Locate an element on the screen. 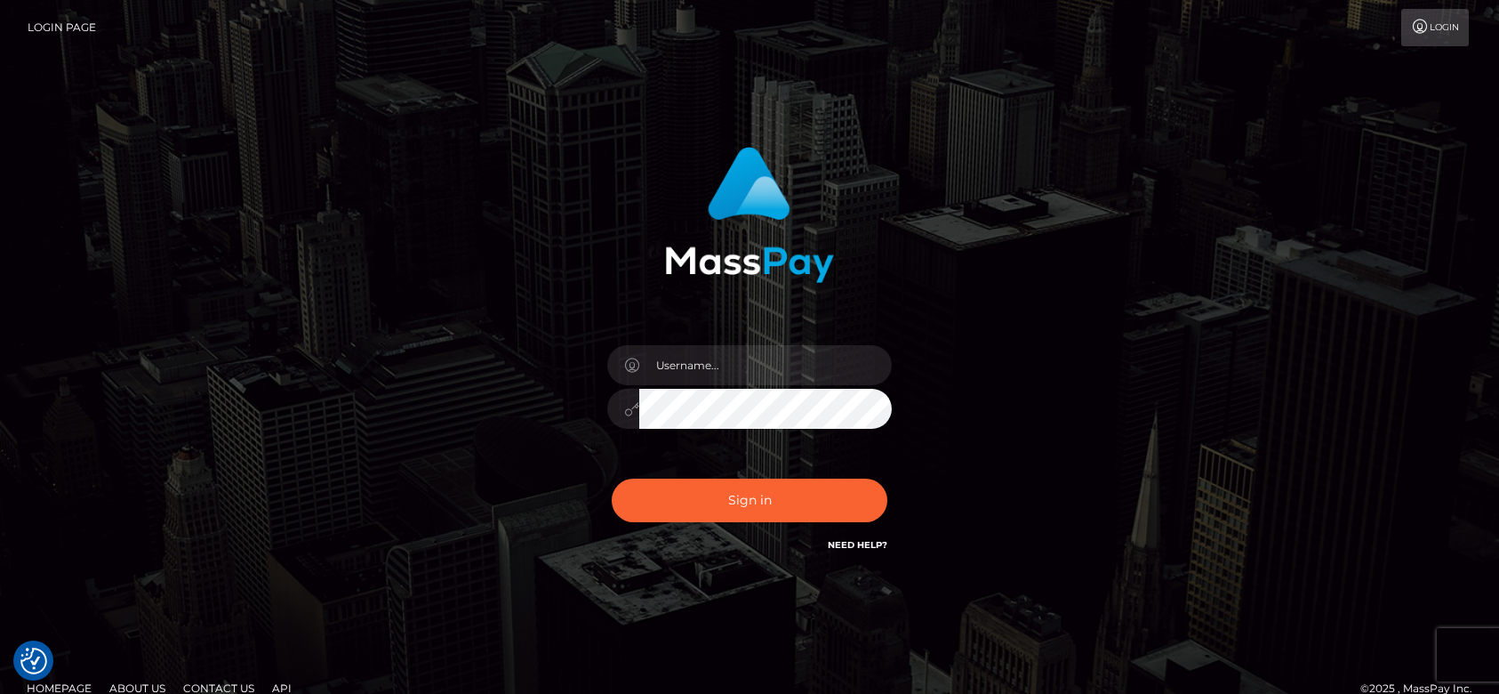 The width and height of the screenshot is (1499, 694). a: Login is located at coordinates (1435, 28).